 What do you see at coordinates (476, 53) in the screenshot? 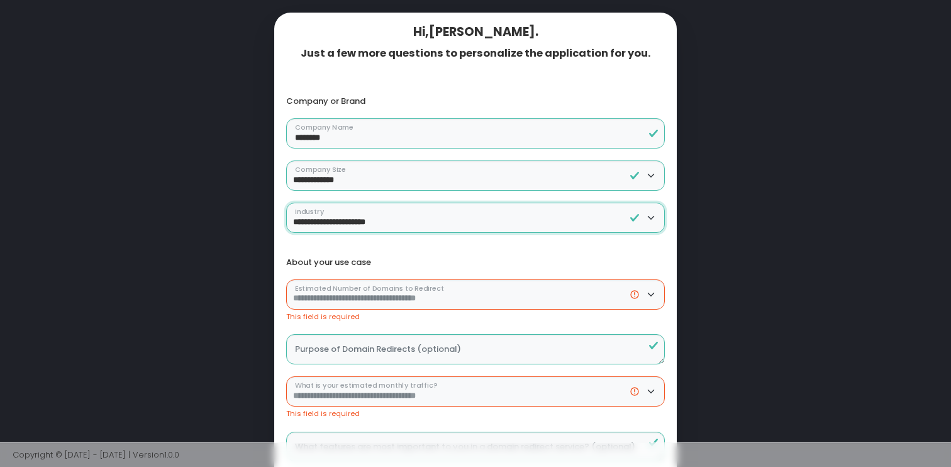
I see `div: Just a few more questions to personalize the application for you.` at bounding box center [476, 53].